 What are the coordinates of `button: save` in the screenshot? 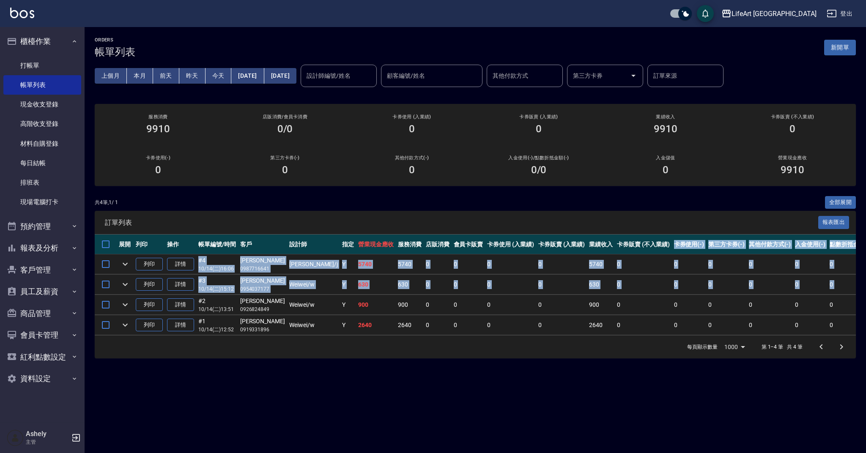 It's located at (705, 14).